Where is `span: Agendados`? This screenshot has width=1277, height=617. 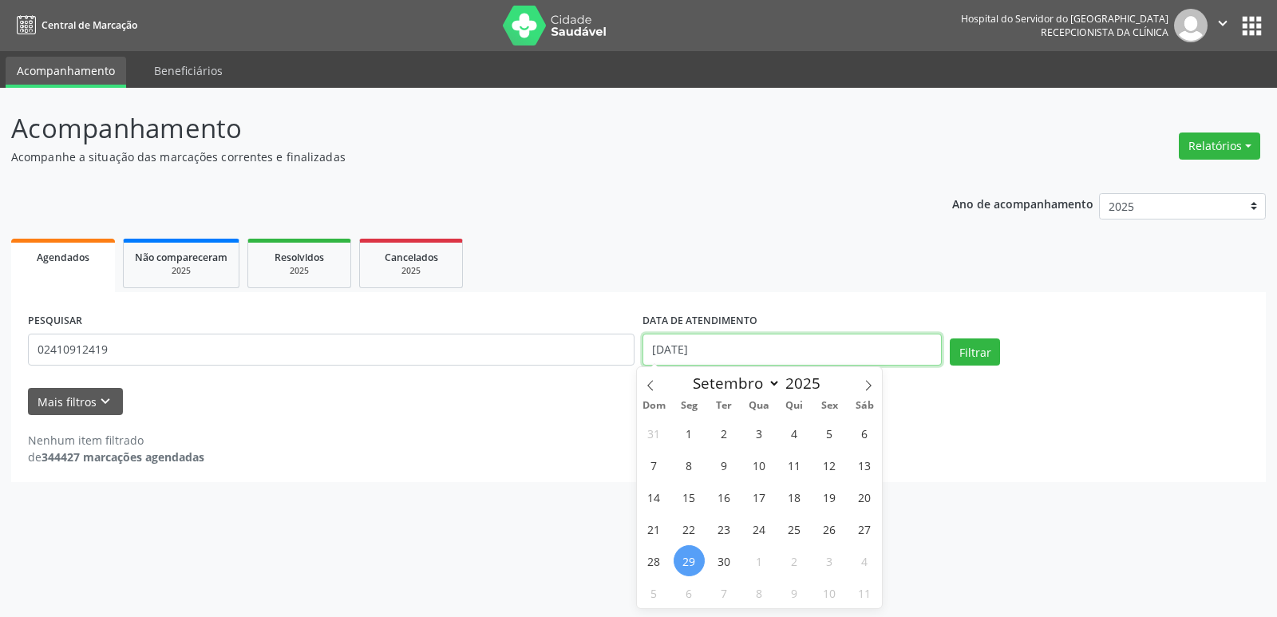
span: Agendados is located at coordinates (63, 257).